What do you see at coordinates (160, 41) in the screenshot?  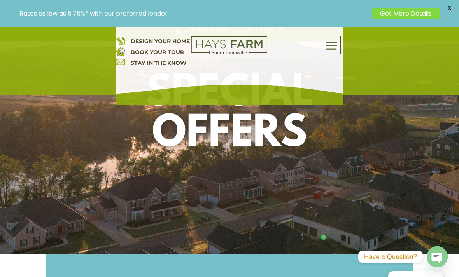 I see `span: DESIGN YOUR HOME` at bounding box center [160, 41].